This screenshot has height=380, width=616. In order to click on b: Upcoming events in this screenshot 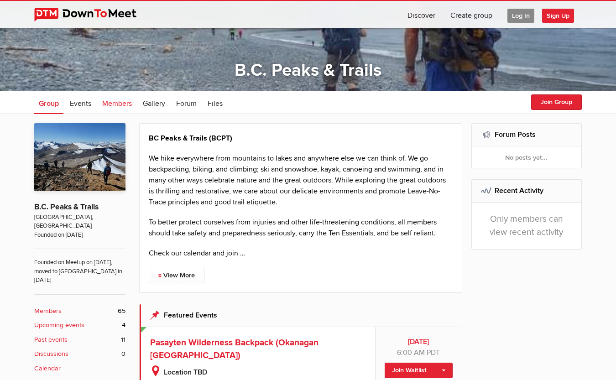, I will do `click(59, 326)`.